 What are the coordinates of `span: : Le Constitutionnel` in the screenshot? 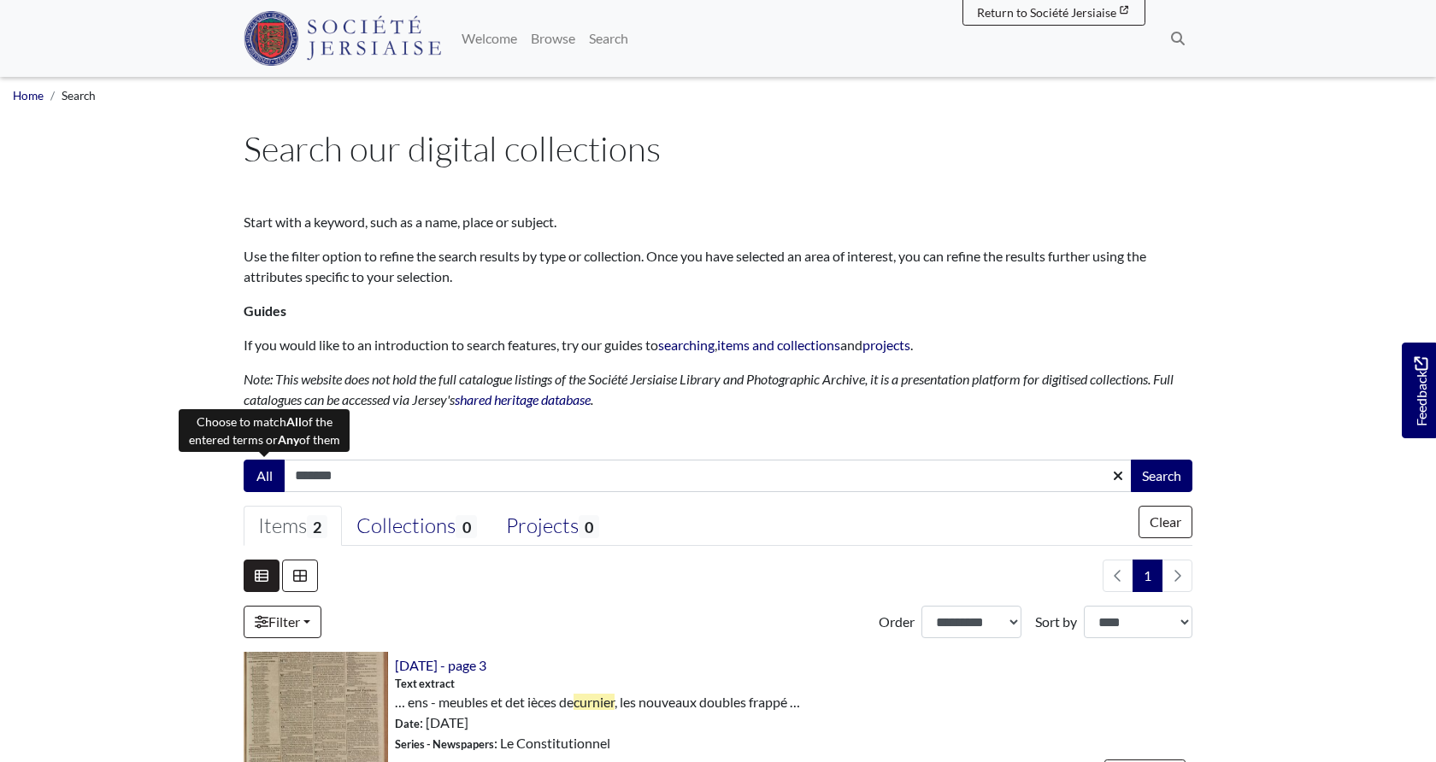 It's located at (503, 744).